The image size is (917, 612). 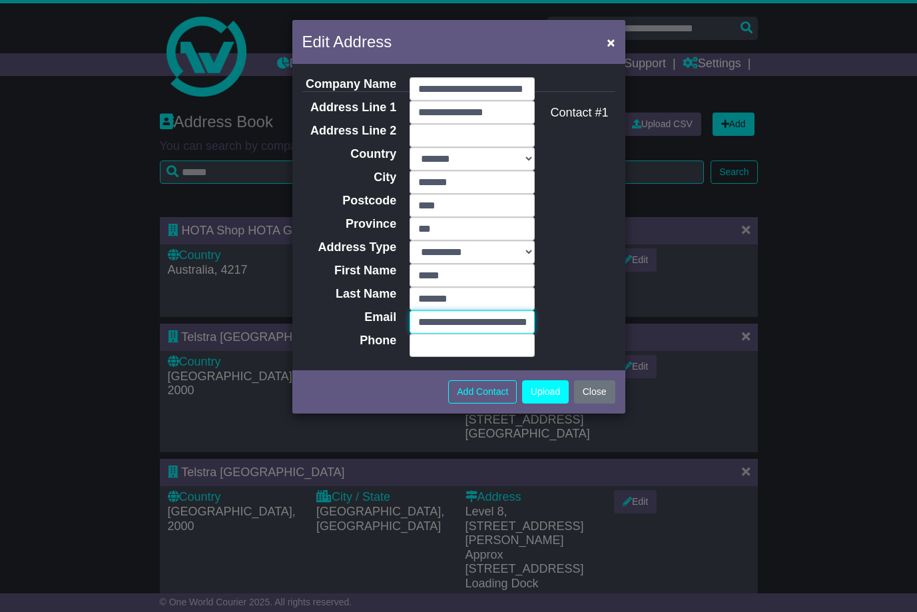 I want to click on label: Address Line 2, so click(x=348, y=131).